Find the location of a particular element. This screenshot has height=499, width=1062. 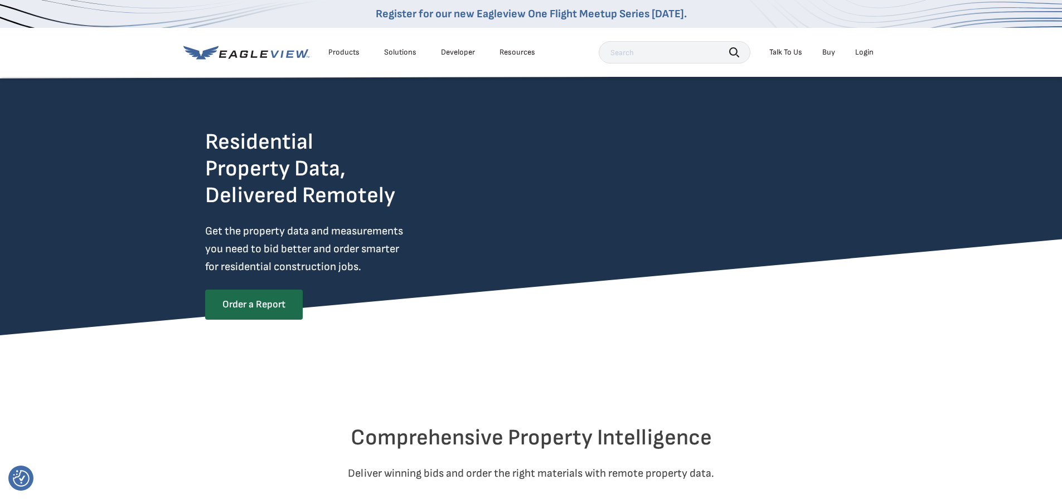

img: Revisit consent button is located at coordinates (21, 479).